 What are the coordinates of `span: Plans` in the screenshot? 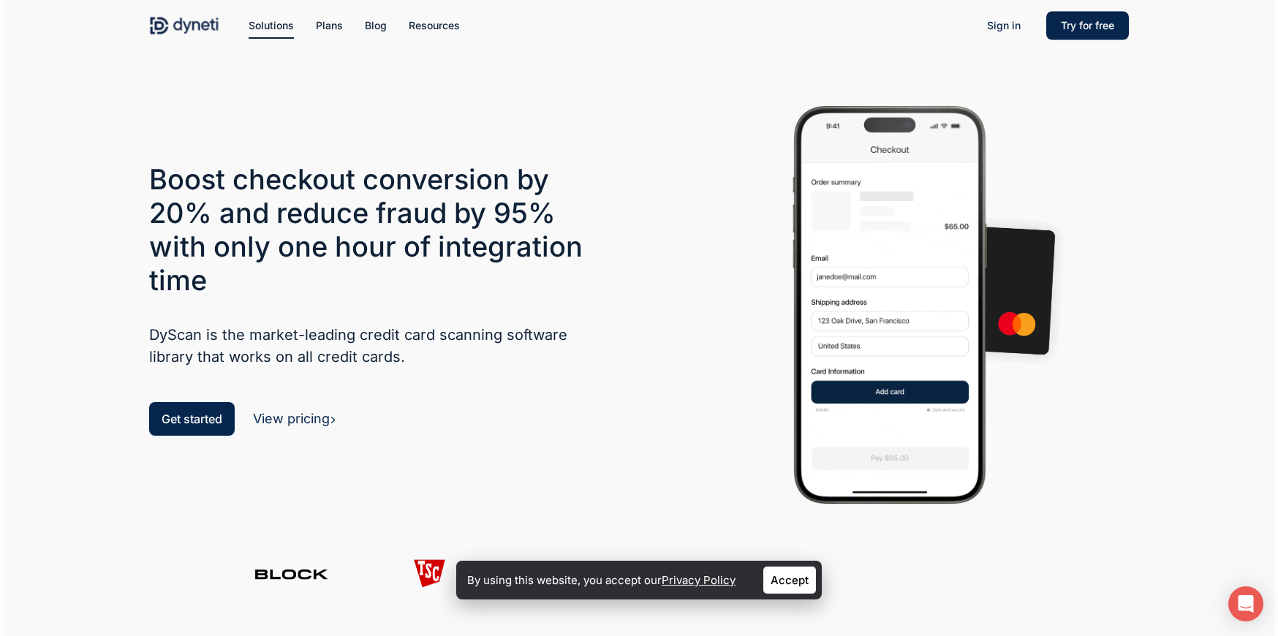 It's located at (329, 25).